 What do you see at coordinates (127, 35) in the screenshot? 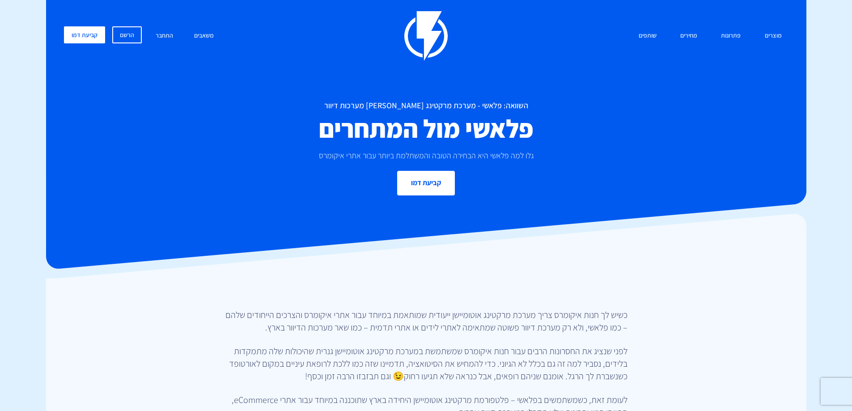
I see `a: הרשם` at bounding box center [127, 35].